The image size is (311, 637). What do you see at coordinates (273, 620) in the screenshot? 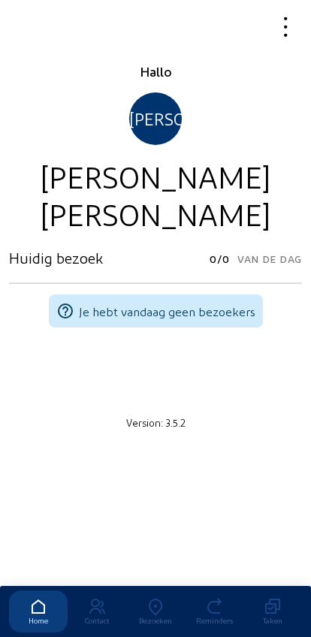
I see `div: Taken` at bounding box center [273, 620].